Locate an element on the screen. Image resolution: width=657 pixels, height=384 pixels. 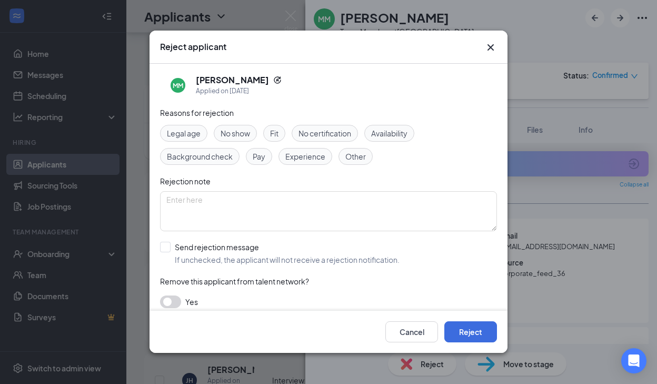
span: Other is located at coordinates (355, 156).